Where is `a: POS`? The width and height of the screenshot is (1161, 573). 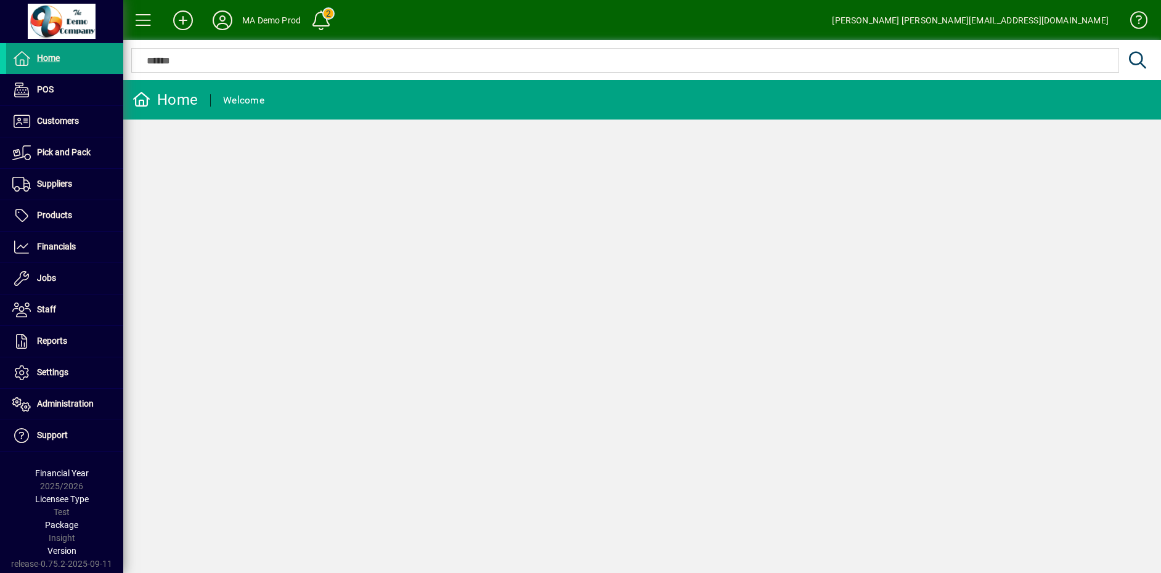 a: POS is located at coordinates (65, 90).